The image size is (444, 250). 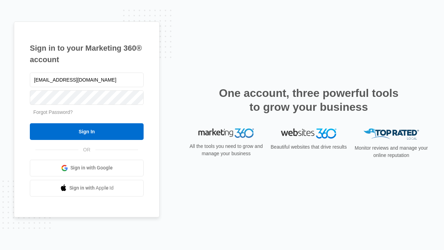 What do you see at coordinates (92, 168) in the screenshot?
I see `span: Sign in with Google` at bounding box center [92, 168].